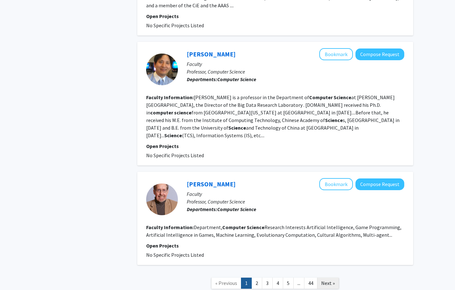 The image size is (455, 290). What do you see at coordinates (162, 113) in the screenshot?
I see `b: computer` at bounding box center [162, 113].